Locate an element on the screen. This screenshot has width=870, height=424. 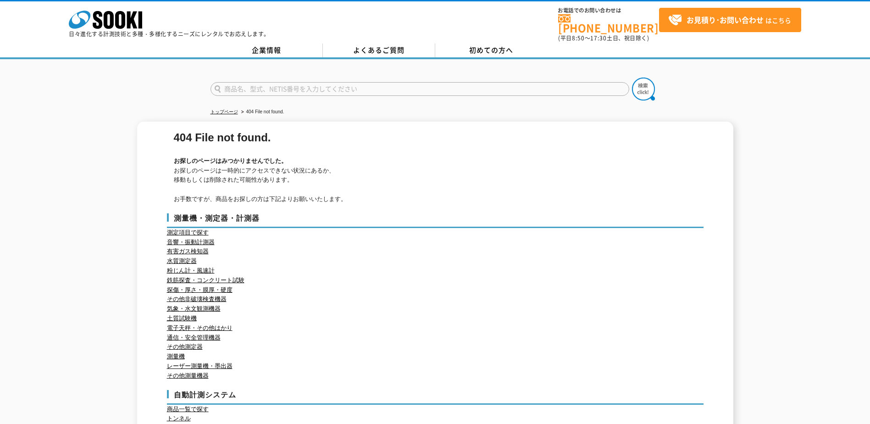
h1: 404 File not found. is located at coordinates (436, 138).